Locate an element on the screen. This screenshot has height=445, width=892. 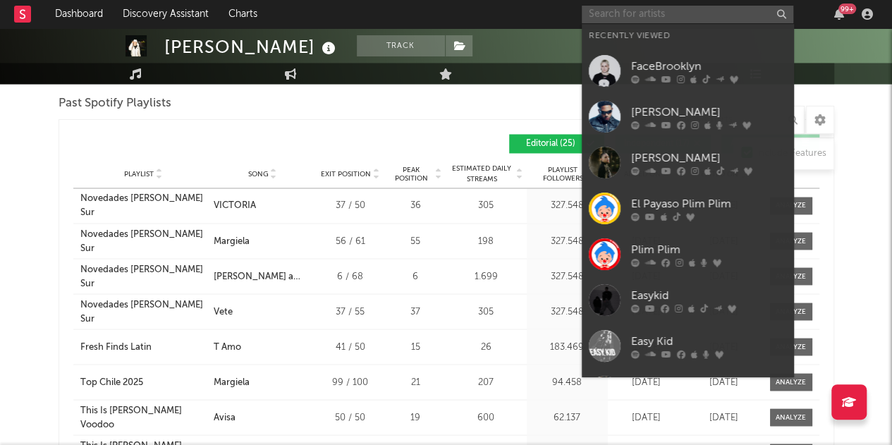
div: 37 / 55 is located at coordinates (350, 312).